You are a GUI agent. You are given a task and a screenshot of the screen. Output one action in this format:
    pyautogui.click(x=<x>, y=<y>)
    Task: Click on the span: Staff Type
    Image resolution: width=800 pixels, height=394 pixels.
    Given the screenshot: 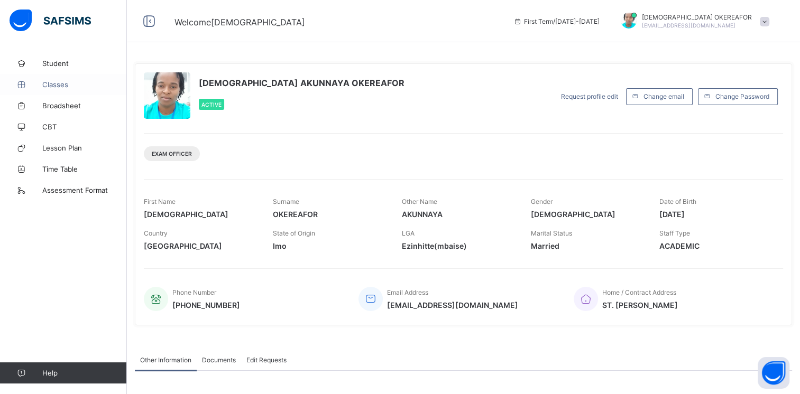 What is the action you would take?
    pyautogui.click(x=675, y=233)
    